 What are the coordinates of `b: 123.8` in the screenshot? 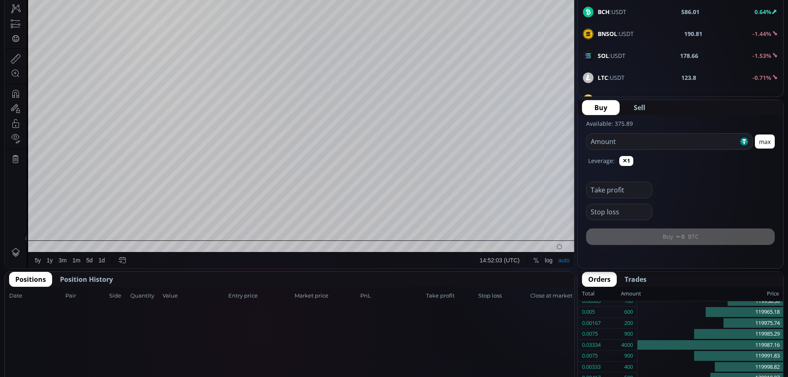 It's located at (689, 77).